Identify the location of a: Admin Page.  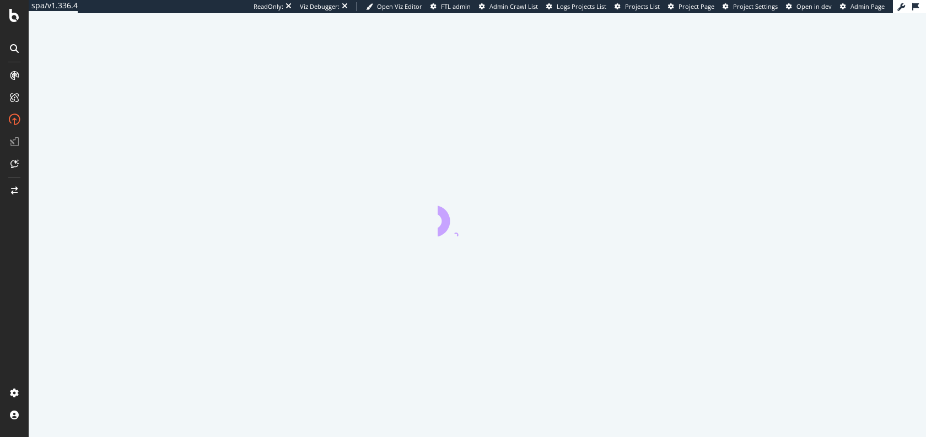
(862, 7).